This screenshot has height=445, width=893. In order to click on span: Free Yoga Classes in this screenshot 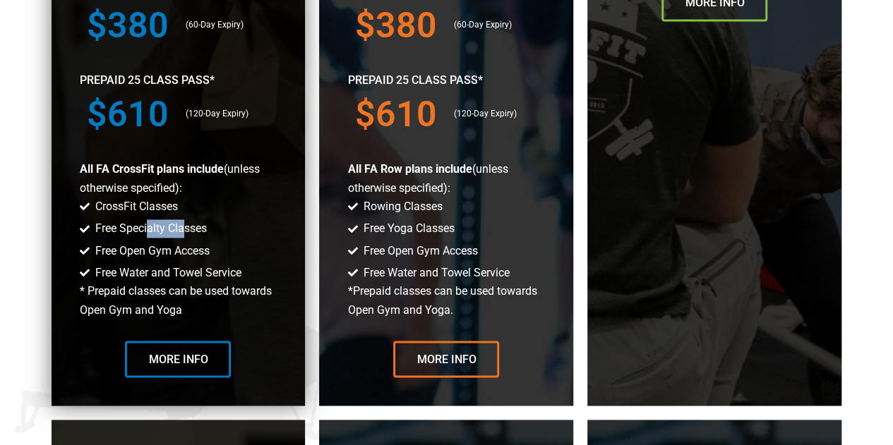, I will do `click(407, 229)`.